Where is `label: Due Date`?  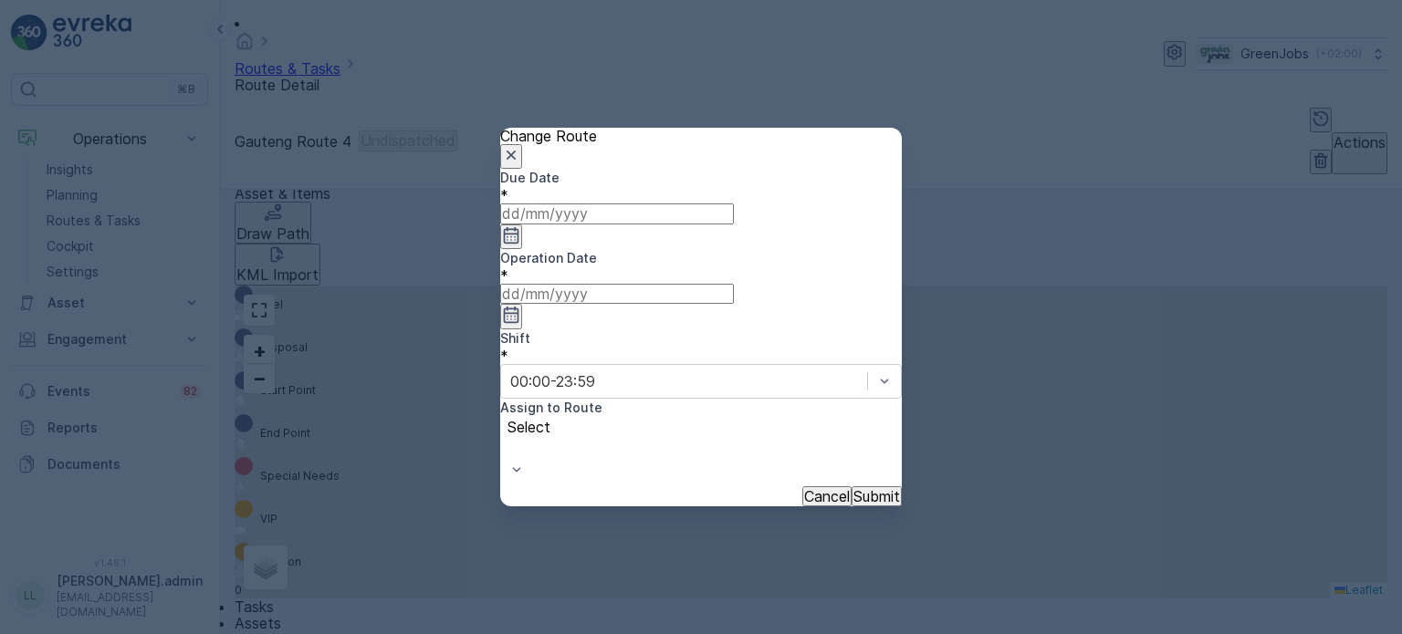 label: Due Date is located at coordinates (529, 177).